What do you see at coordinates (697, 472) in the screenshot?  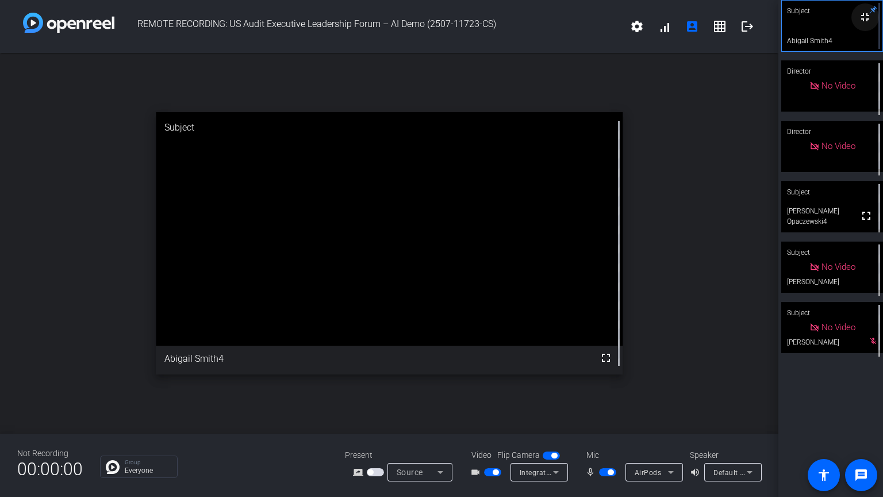 I see `mat-icon: volume_up` at bounding box center [697, 472].